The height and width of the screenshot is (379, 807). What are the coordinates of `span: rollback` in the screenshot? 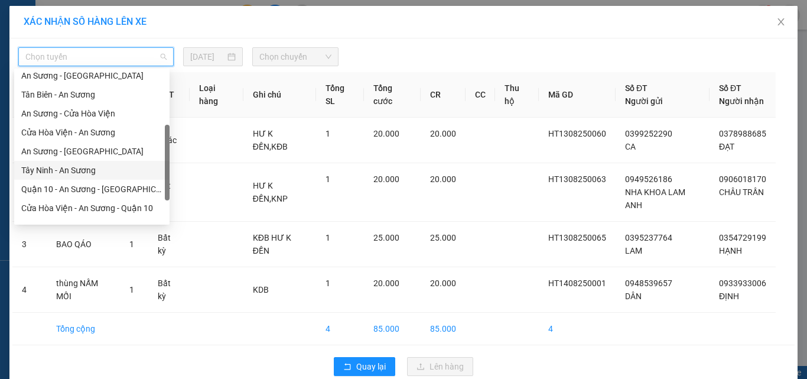 It's located at (347, 367).